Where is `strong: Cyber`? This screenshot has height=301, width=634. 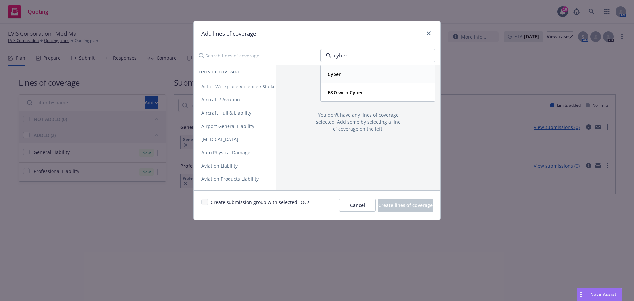
strong: Cyber is located at coordinates (334, 74).